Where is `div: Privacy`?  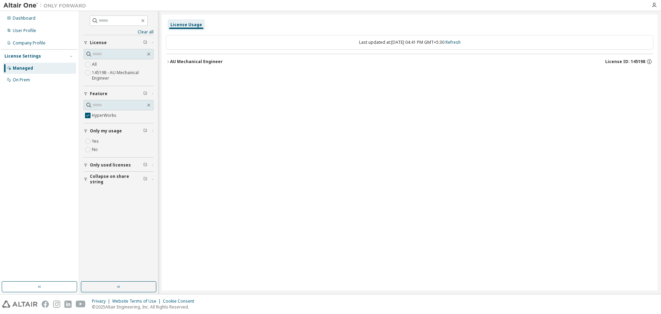 div: Privacy is located at coordinates (102, 301).